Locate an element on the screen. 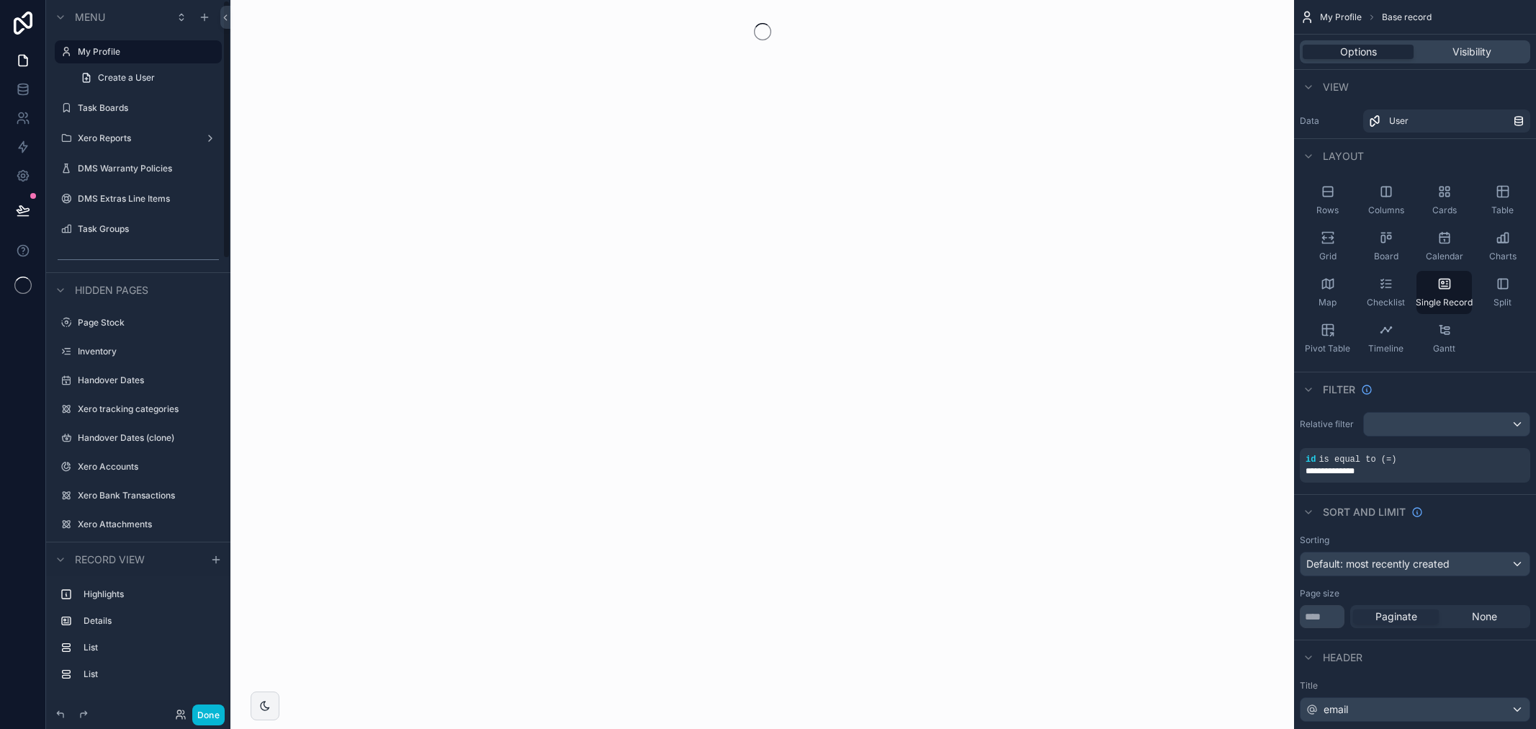 The width and height of the screenshot is (1536, 729). button: Calendar is located at coordinates (1444, 246).